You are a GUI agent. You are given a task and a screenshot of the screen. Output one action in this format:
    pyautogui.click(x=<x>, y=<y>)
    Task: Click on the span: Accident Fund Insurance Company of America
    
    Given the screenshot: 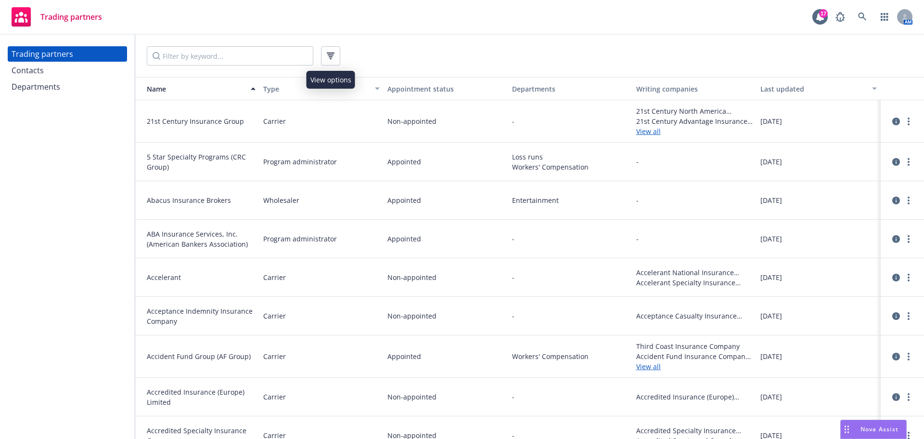 What is the action you would take?
    pyautogui.click(x=695, y=356)
    